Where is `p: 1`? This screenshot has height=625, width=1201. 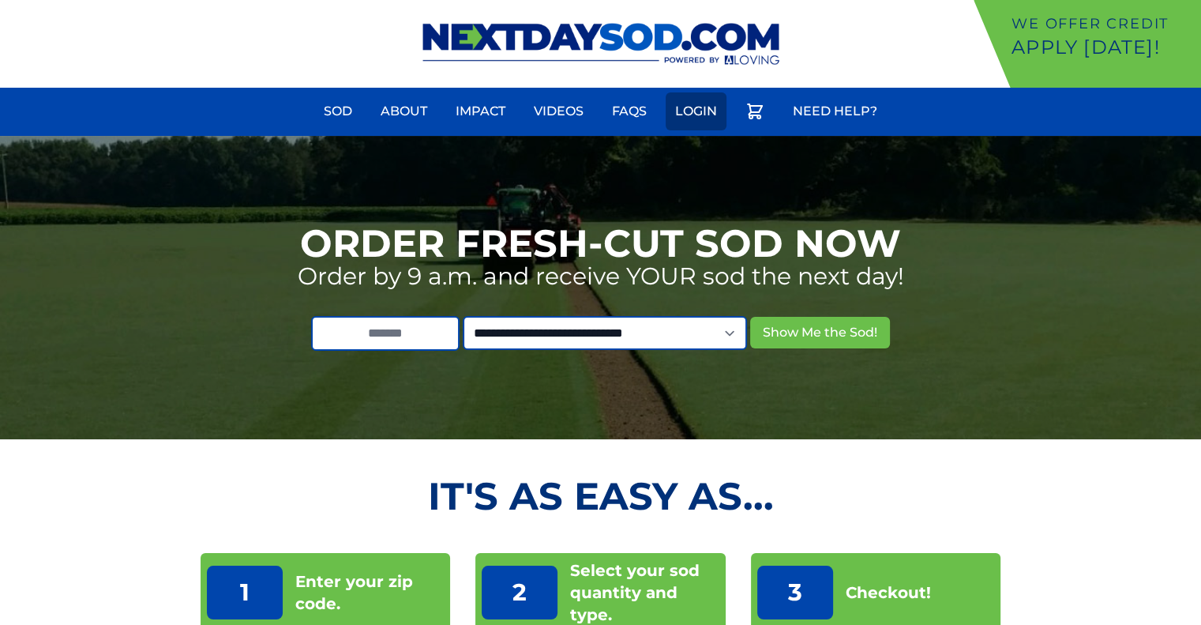 p: 1 is located at coordinates (245, 592).